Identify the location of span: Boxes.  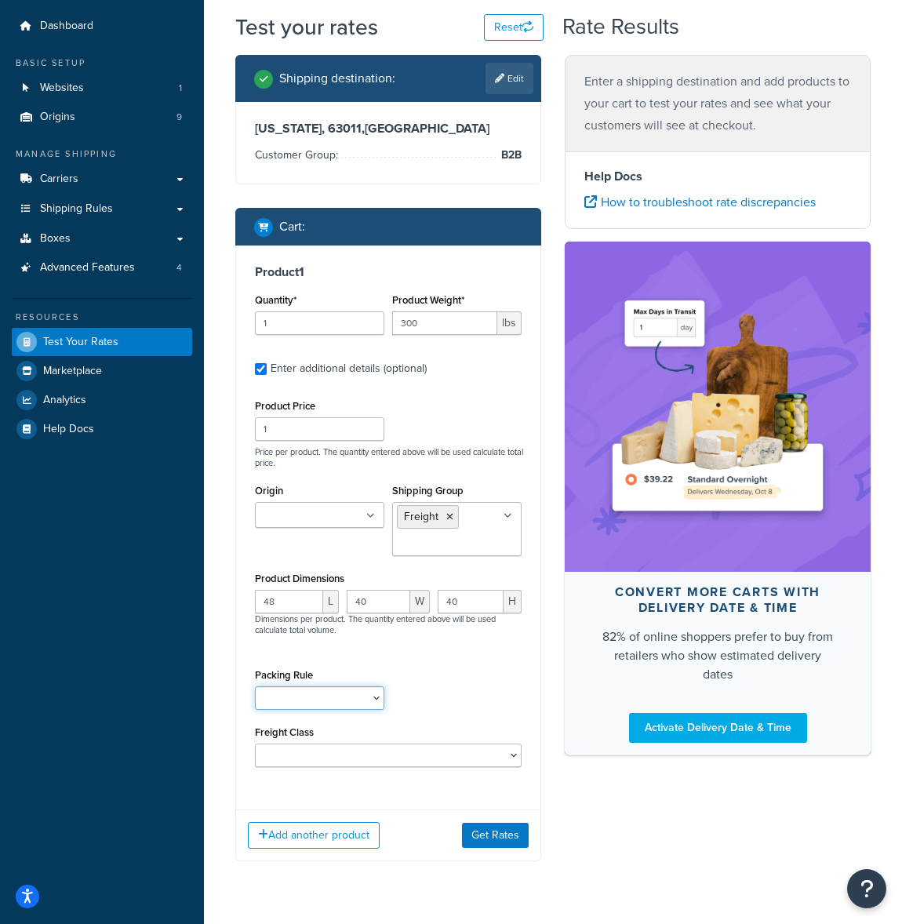
(55, 238).